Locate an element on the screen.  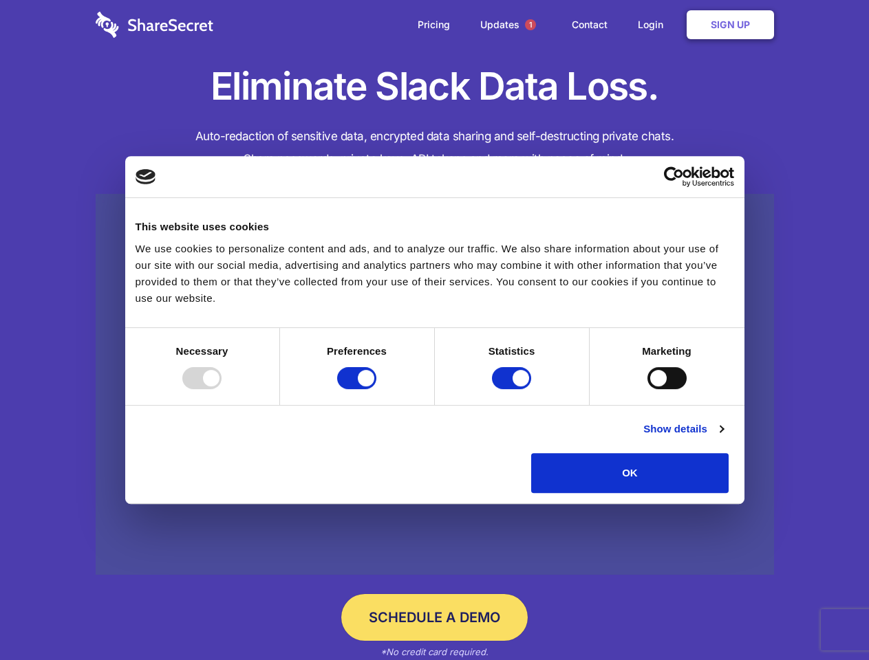
strong: Preferences is located at coordinates (356, 351).